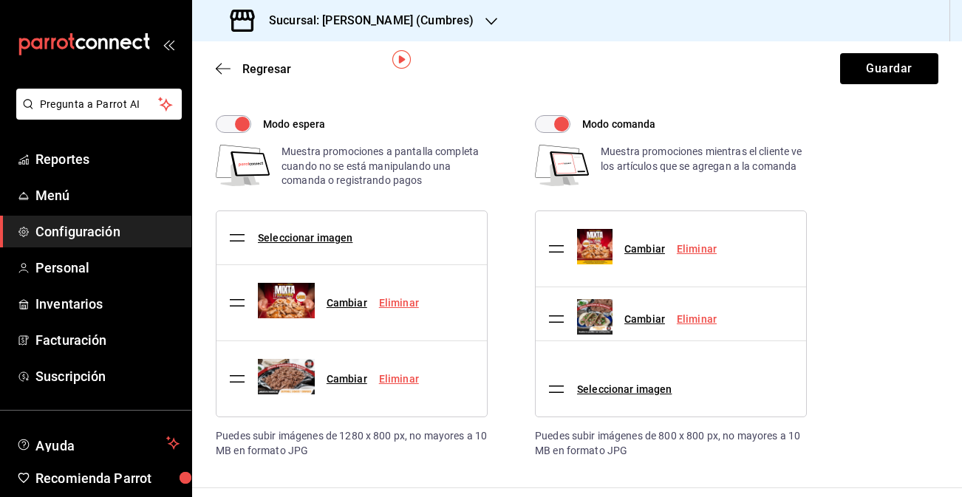  What do you see at coordinates (671, 443) in the screenshot?
I see `div: Puedes subir imágenes de 800 x 800 px, no mayores a 10 MB en formato JPG` at bounding box center [671, 443].